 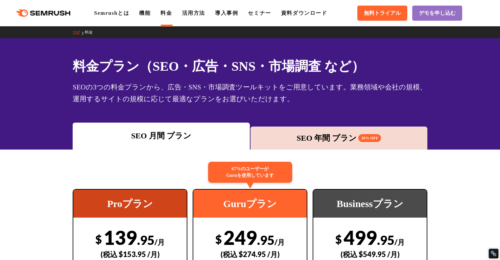 I want to click on a: 活用方法, so click(x=194, y=13).